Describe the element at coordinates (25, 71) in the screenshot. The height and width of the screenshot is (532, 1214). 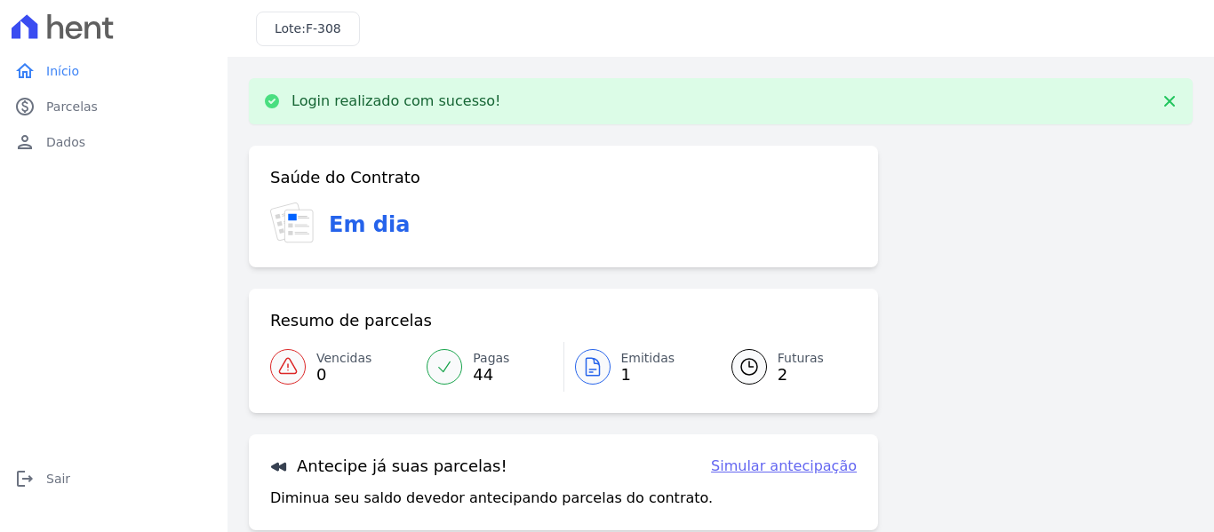
I see `i: home` at that location.